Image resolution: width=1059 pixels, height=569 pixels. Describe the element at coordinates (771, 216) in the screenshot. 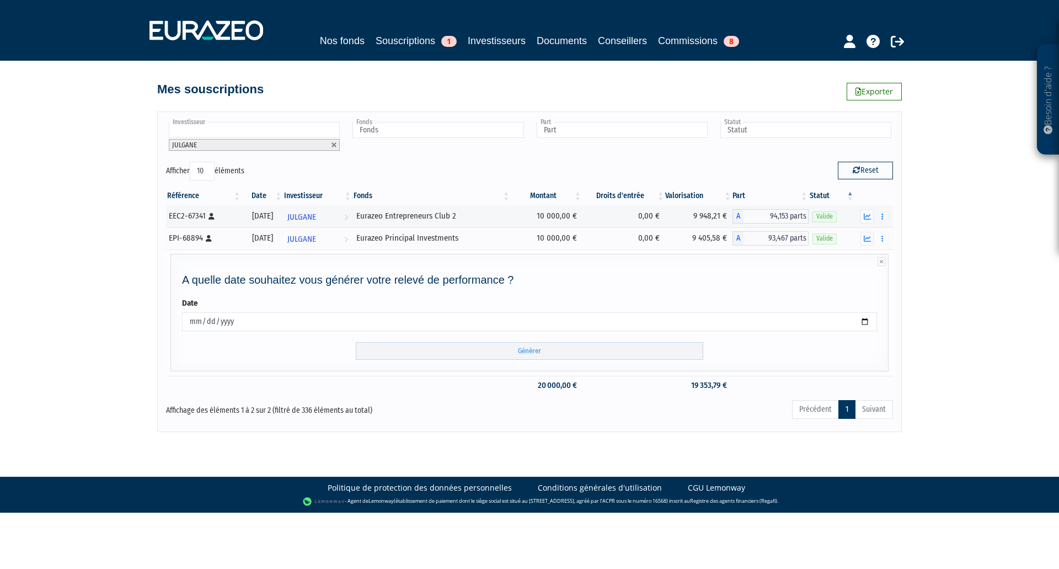

I see `div: A - Eurazeo Entrepreneurs Club 2` at that location.